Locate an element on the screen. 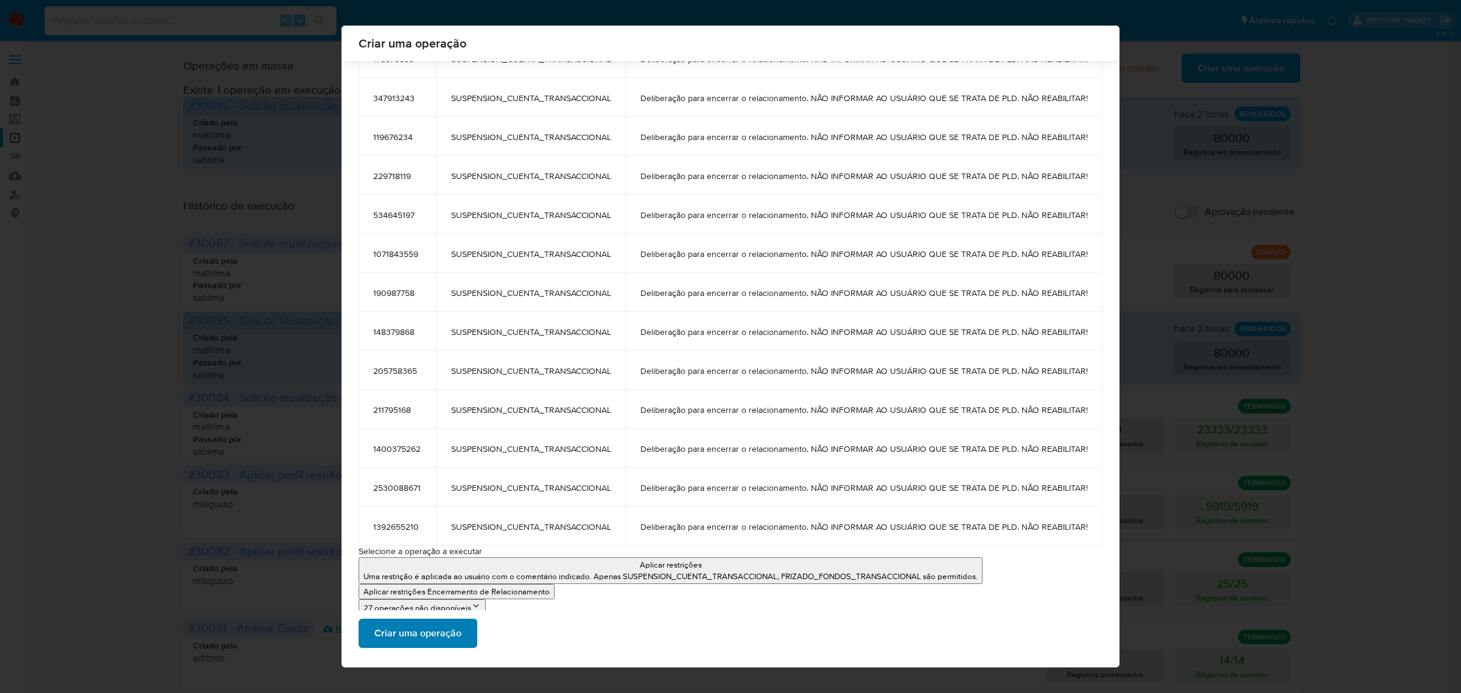 This screenshot has height=693, width=1461. span: 211795168 is located at coordinates (398, 410).